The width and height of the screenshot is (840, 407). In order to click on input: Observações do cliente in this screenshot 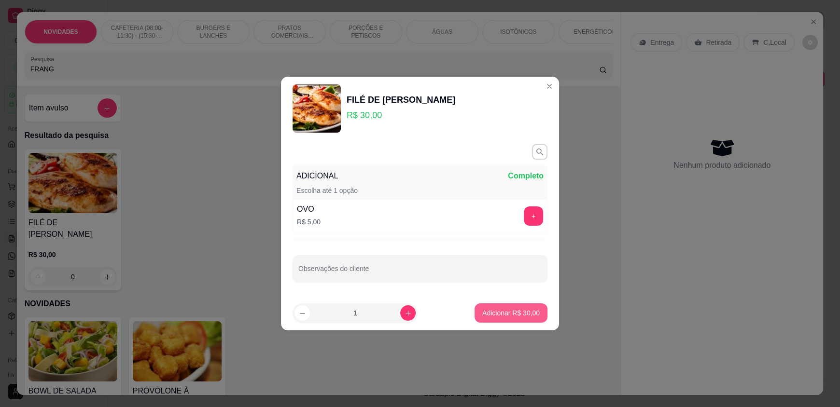, I will do `click(420, 273)`.